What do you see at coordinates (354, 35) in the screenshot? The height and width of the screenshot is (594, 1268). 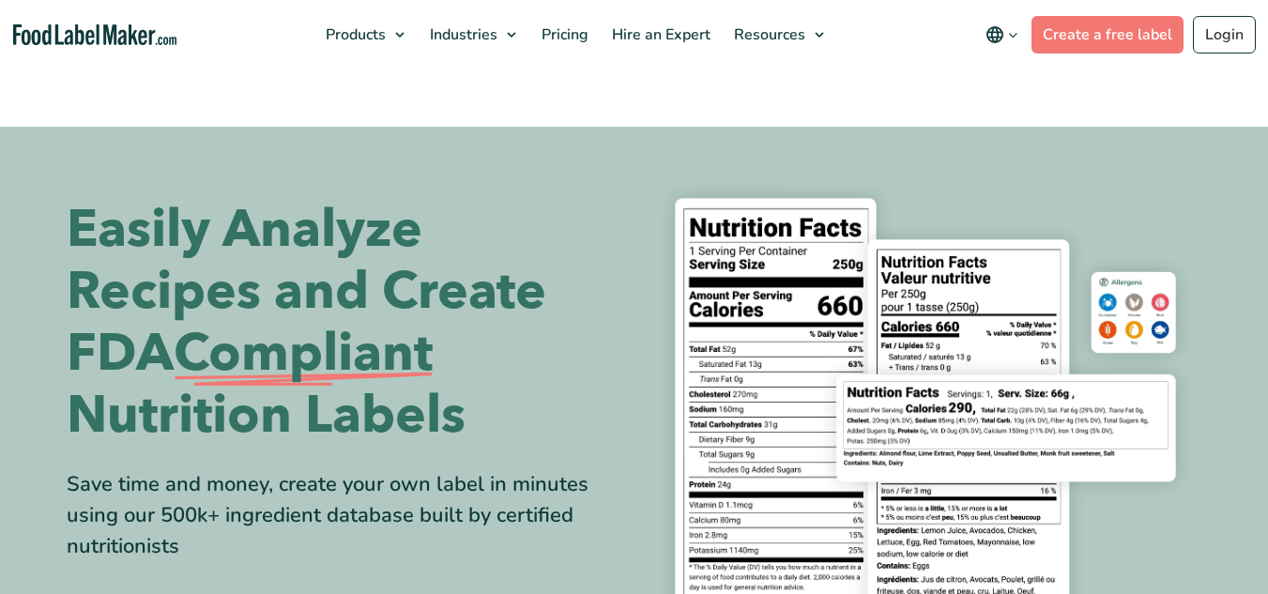 I see `span: Products` at bounding box center [354, 35].